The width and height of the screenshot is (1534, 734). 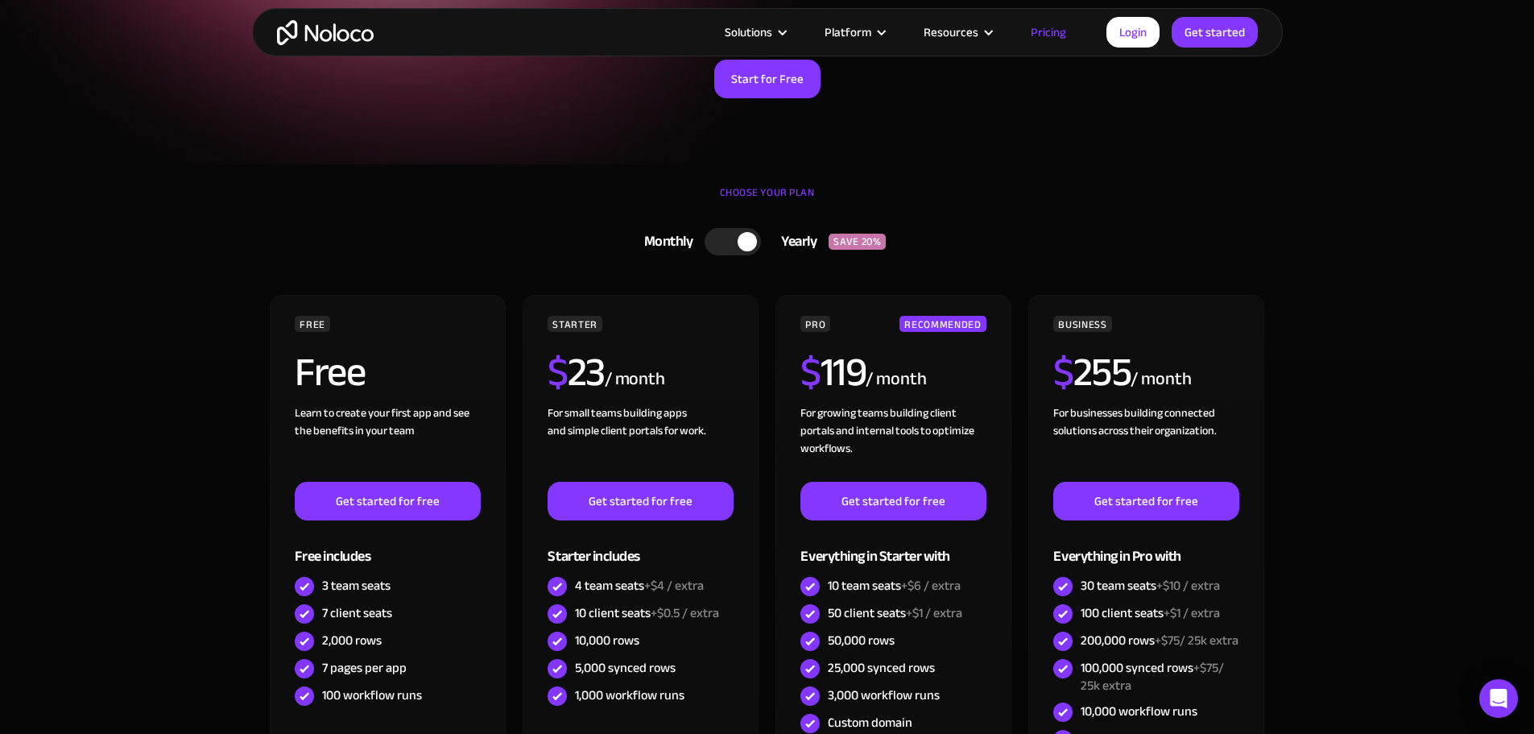 What do you see at coordinates (1160, 677) in the screenshot?
I see `div: 100,000 synced rows` at bounding box center [1160, 677].